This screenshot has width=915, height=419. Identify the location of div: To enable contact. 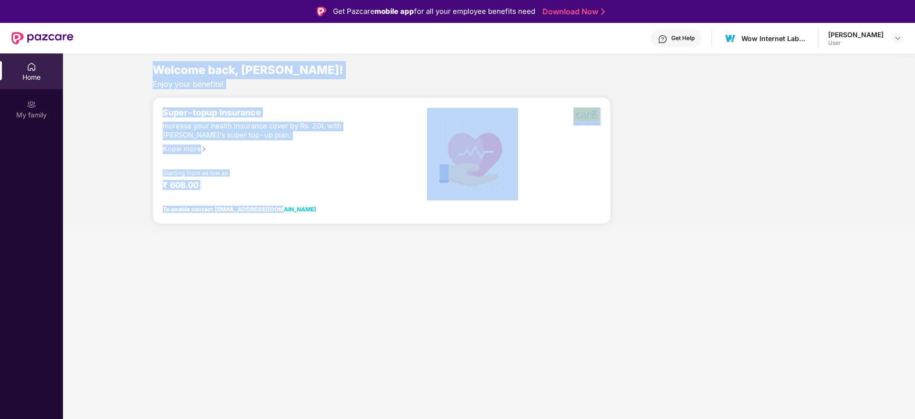
(239, 209).